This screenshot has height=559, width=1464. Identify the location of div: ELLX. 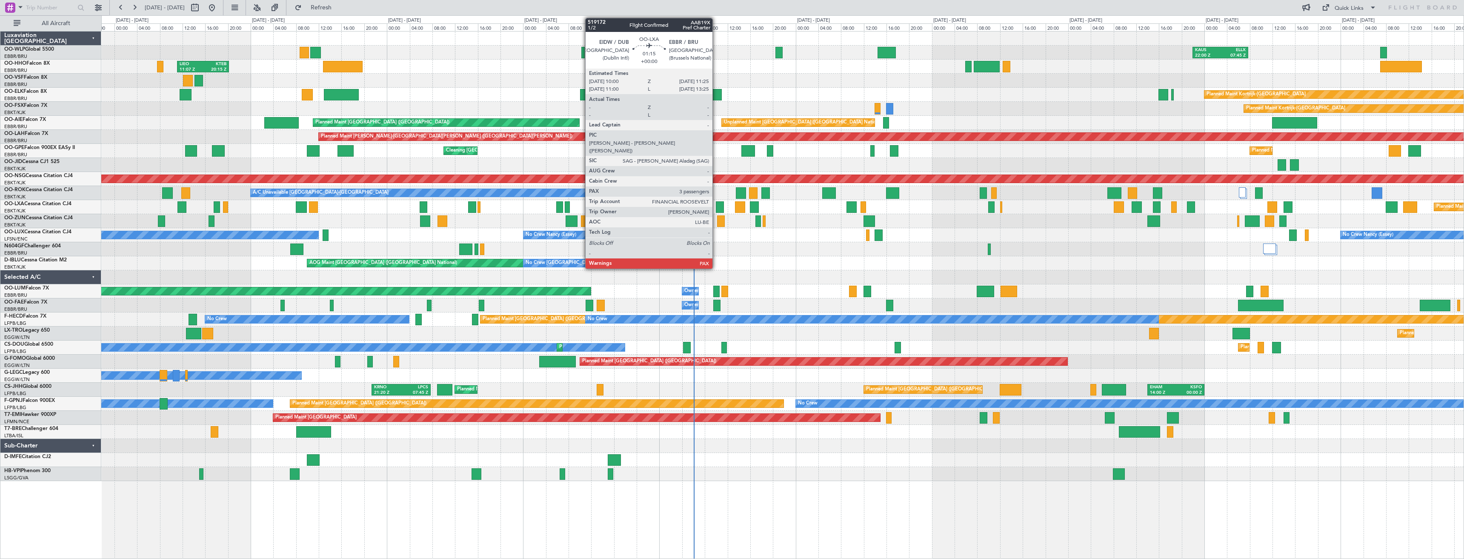
(1233, 50).